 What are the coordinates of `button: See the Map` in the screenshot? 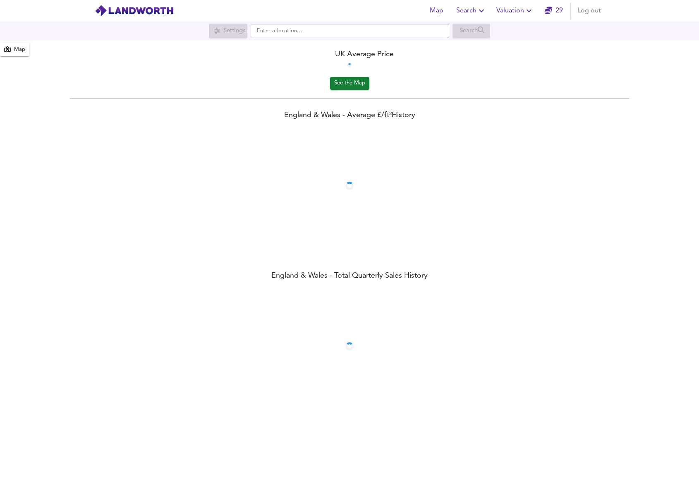 It's located at (350, 83).